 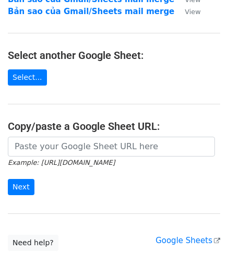 I want to click on input: Next, so click(x=21, y=187).